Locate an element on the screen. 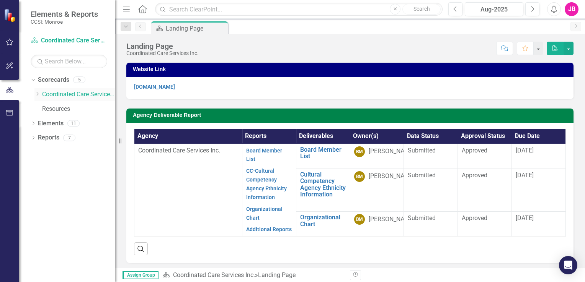 The image size is (585, 282). div: 7 is located at coordinates (69, 138).